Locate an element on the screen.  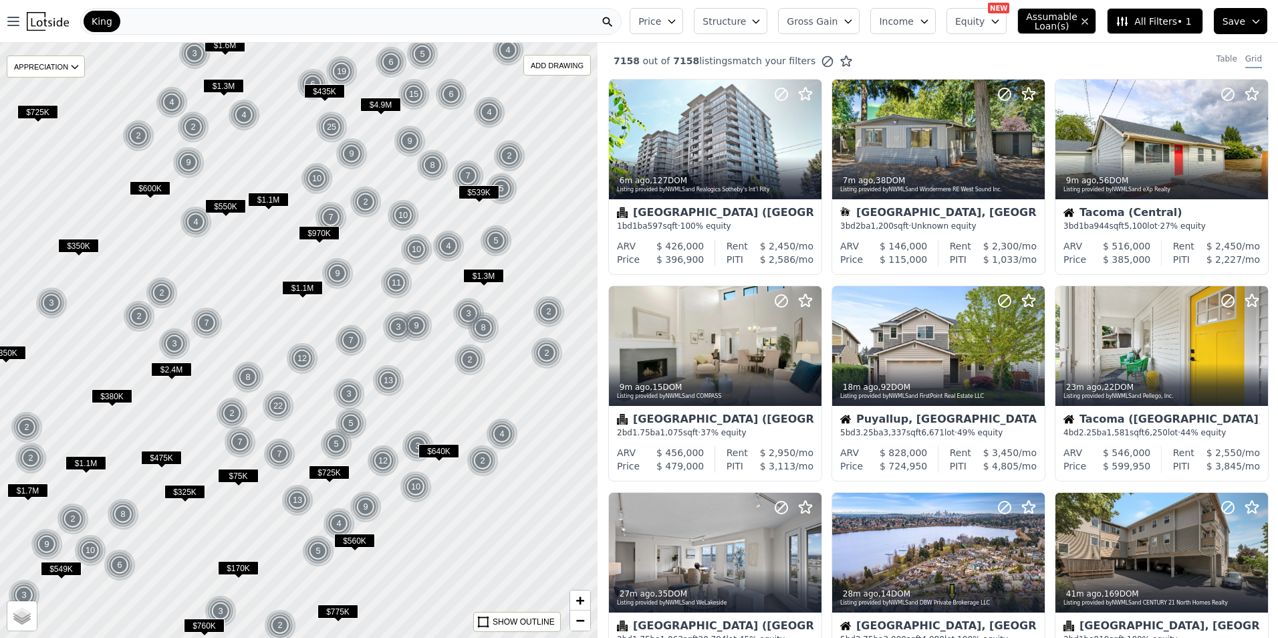
span: $380K is located at coordinates (112, 396).